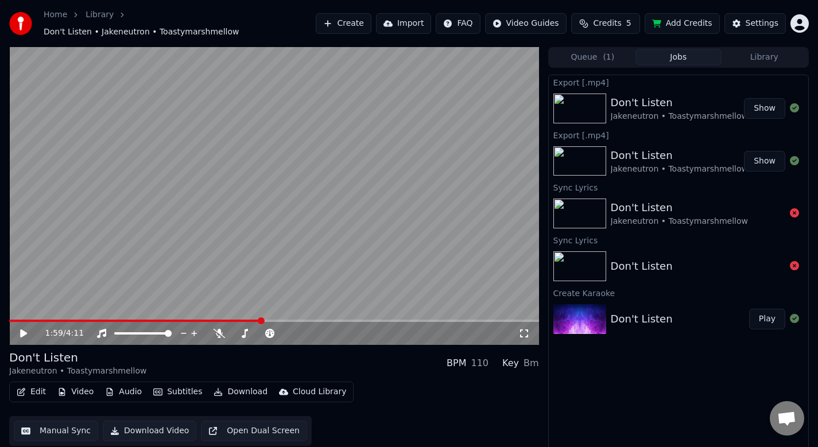 The image size is (818, 447). What do you see at coordinates (31, 392) in the screenshot?
I see `button: Edit` at bounding box center [31, 392].